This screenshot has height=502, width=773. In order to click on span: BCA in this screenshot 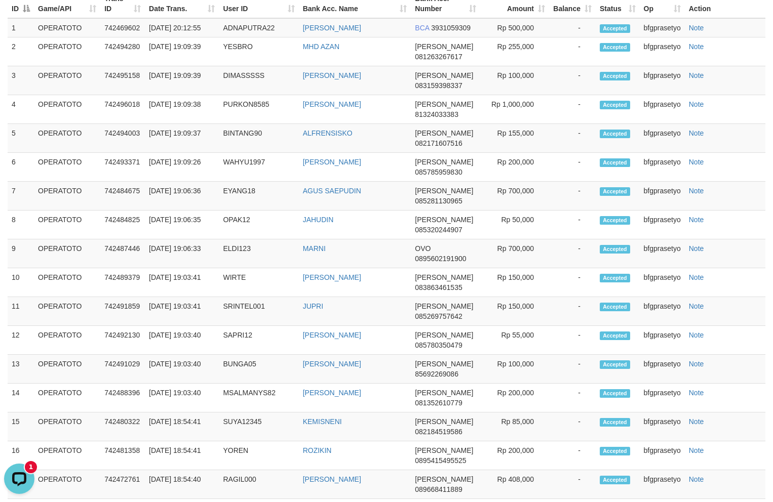, I will do `click(422, 28)`.